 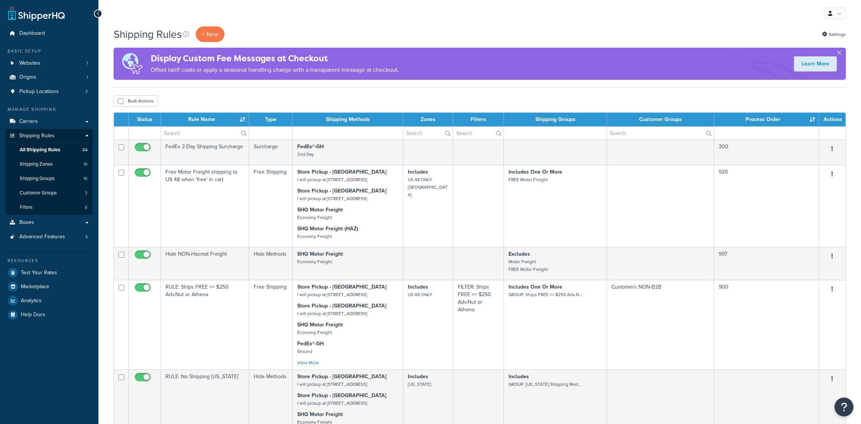 What do you see at coordinates (49, 51) in the screenshot?
I see `div: Basic Setup` at bounding box center [49, 51].